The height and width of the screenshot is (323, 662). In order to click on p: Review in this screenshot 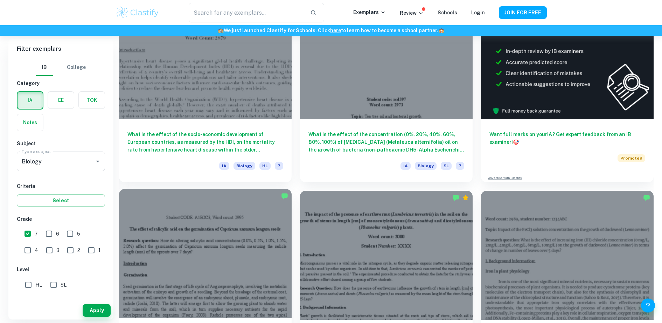, I will do `click(411, 13)`.